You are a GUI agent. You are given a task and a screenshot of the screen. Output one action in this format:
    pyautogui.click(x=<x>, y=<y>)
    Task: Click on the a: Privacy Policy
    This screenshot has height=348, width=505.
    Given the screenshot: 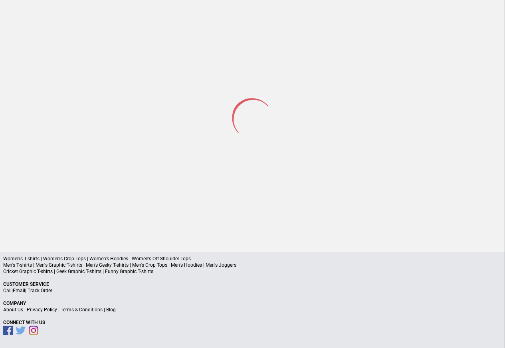 What is the action you would take?
    pyautogui.click(x=42, y=310)
    